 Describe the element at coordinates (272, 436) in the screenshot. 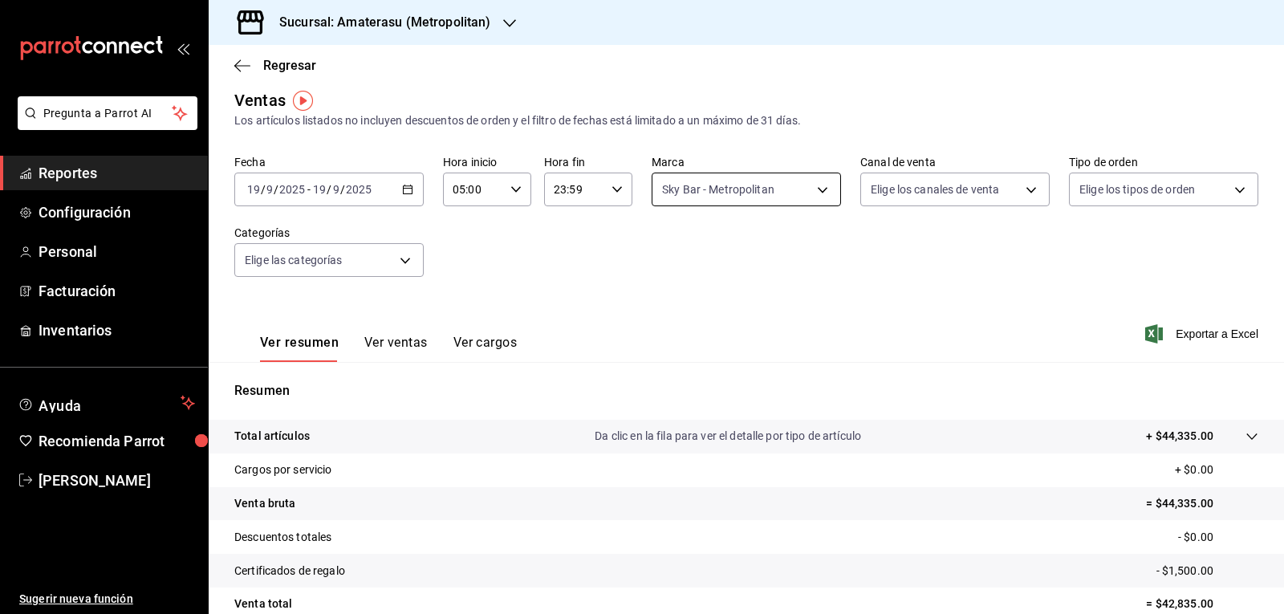

I see `p: Total artículos` at that location.